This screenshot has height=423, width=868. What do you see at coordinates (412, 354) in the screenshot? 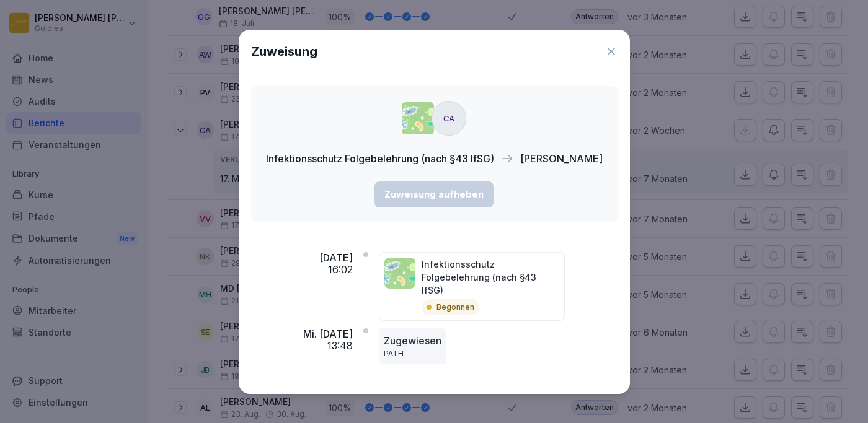
I see `p: PATH` at bounding box center [412, 354].